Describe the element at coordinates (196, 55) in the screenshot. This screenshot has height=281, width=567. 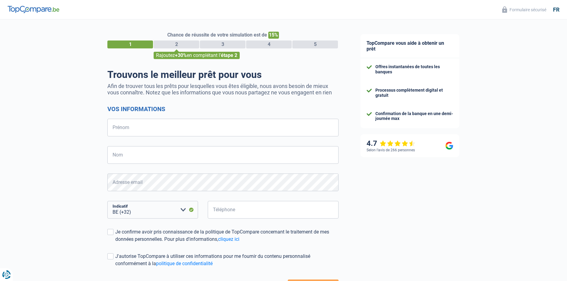
I see `div: Rajoutez en complétant l'` at that location.